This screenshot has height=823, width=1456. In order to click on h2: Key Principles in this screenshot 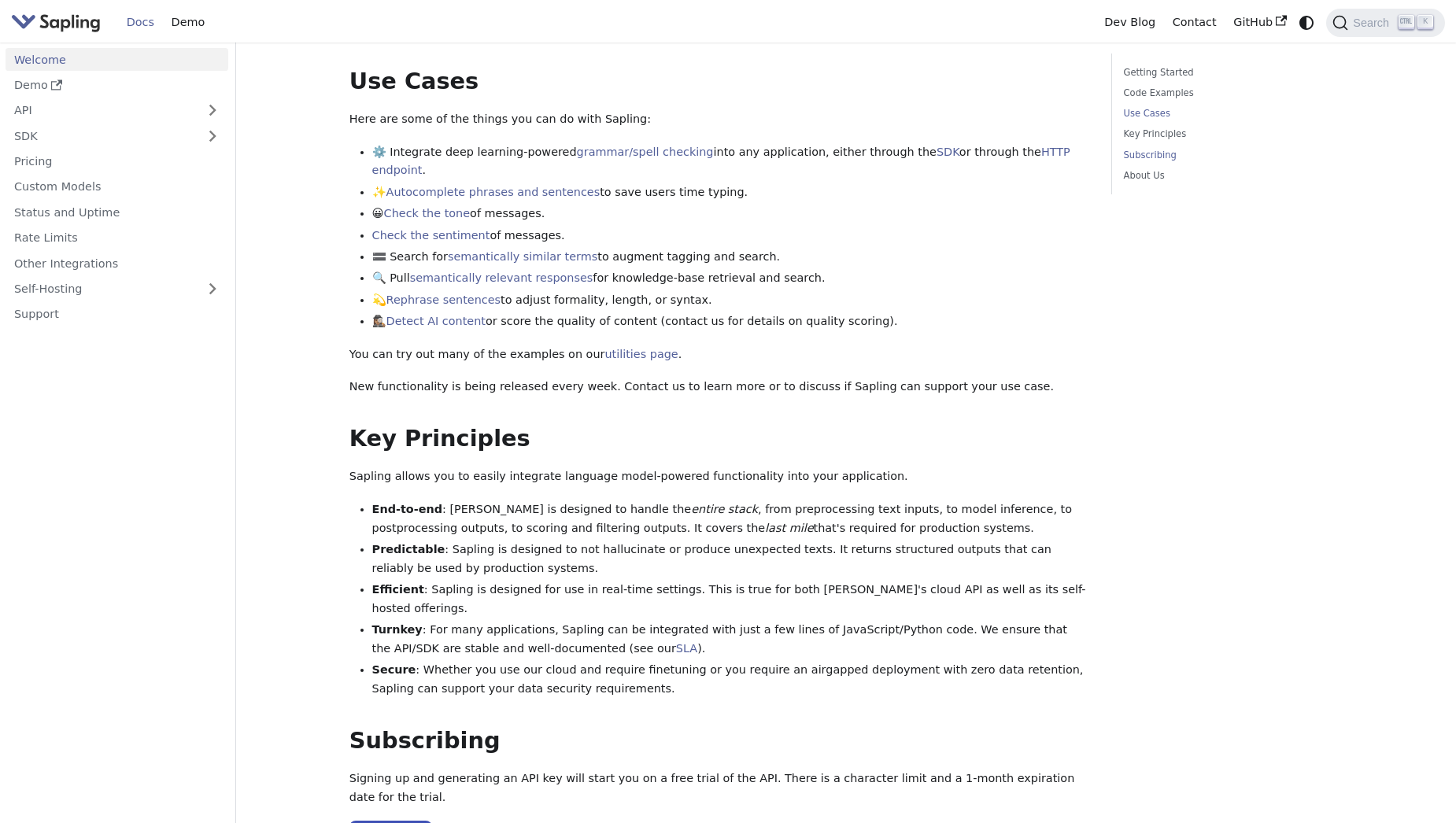, I will do `click(720, 439)`.